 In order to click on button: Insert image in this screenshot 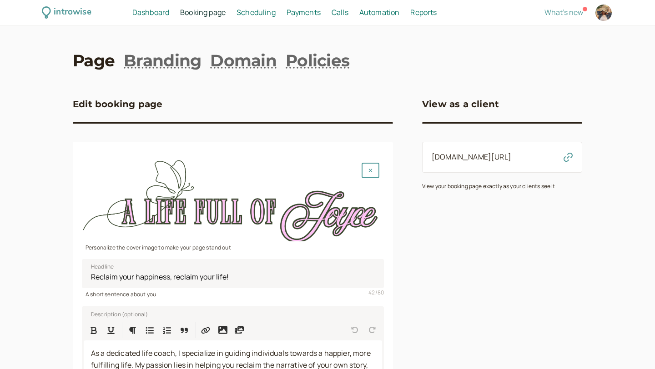, I will do `click(223, 330)`.